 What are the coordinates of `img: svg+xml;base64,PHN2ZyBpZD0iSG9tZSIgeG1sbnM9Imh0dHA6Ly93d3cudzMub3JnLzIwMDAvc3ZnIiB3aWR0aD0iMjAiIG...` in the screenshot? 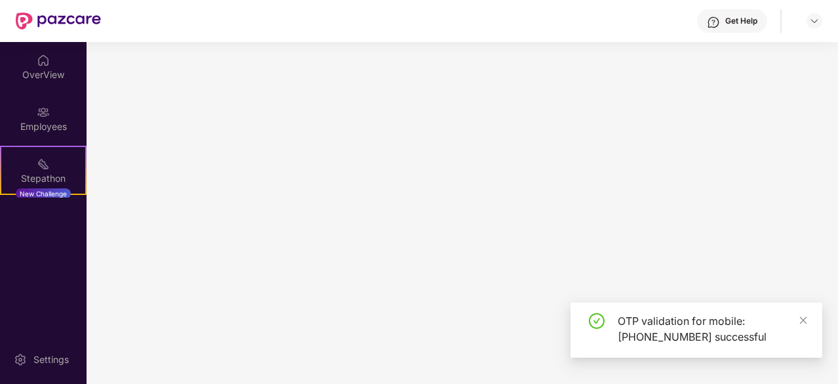 It's located at (43, 60).